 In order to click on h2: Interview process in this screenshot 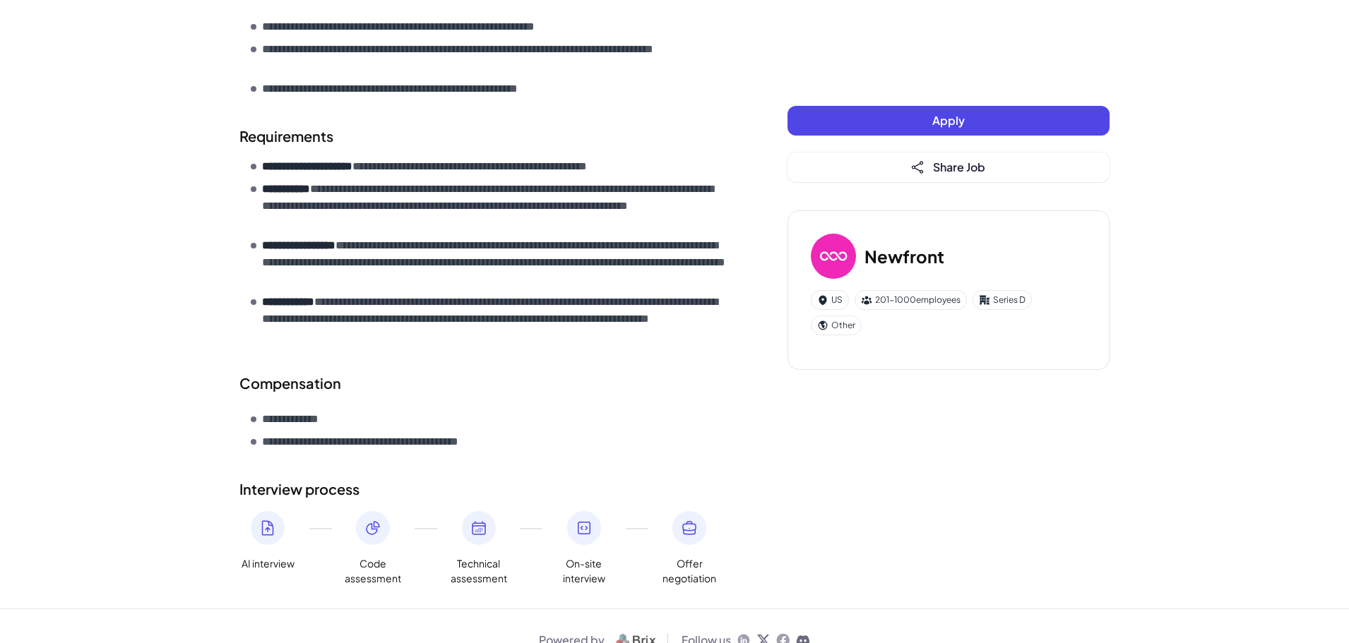, I will do `click(485, 489)`.